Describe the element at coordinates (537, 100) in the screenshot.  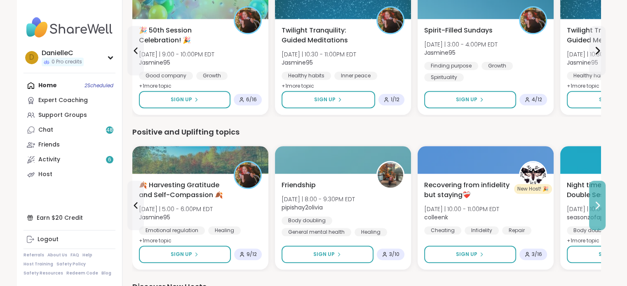
I see `span: 4 / 12` at that location.